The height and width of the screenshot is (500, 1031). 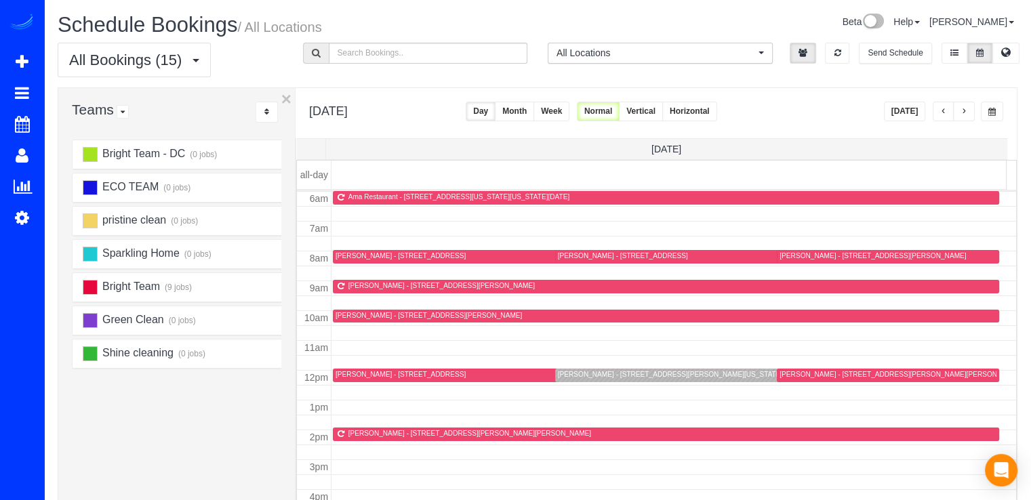 I want to click on img: New interface, so click(x=872, y=22).